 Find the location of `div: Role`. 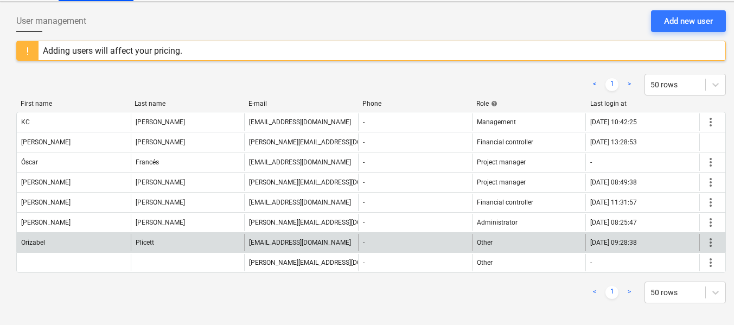

div: Role is located at coordinates (529, 104).